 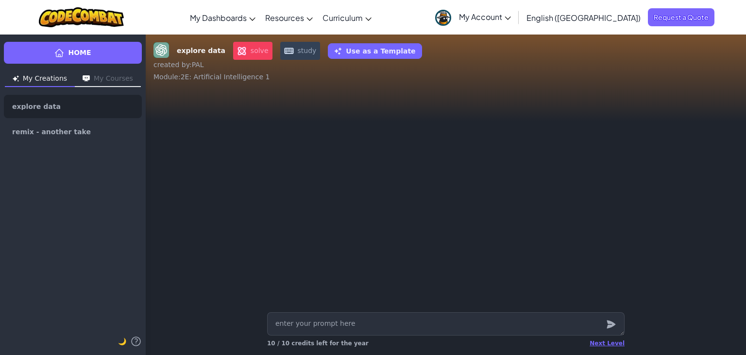 What do you see at coordinates (318, 343) in the screenshot?
I see `span: 10 / 10 credits left for the year` at bounding box center [318, 343].